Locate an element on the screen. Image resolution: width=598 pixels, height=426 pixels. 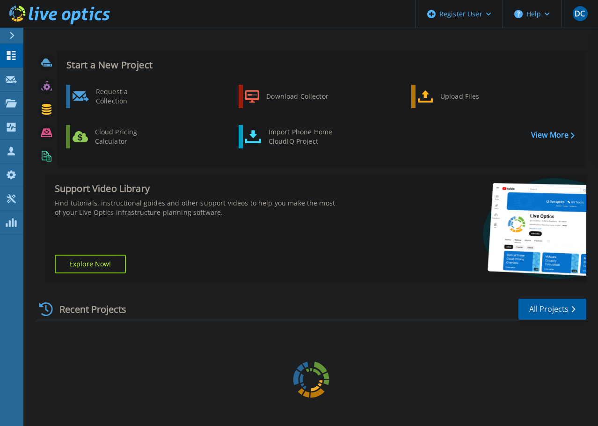
a: Request a Collection is located at coordinates (114, 96).